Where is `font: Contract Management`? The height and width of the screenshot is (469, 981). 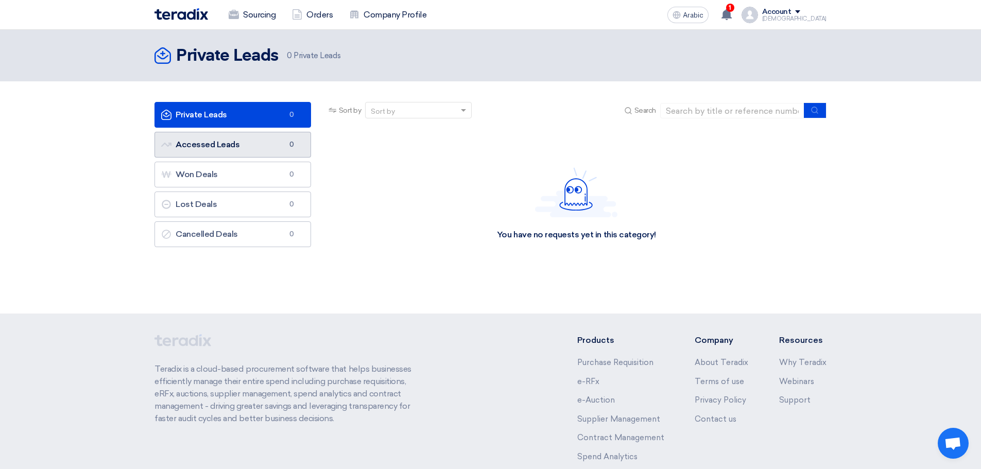
font: Contract Management is located at coordinates (620, 438).